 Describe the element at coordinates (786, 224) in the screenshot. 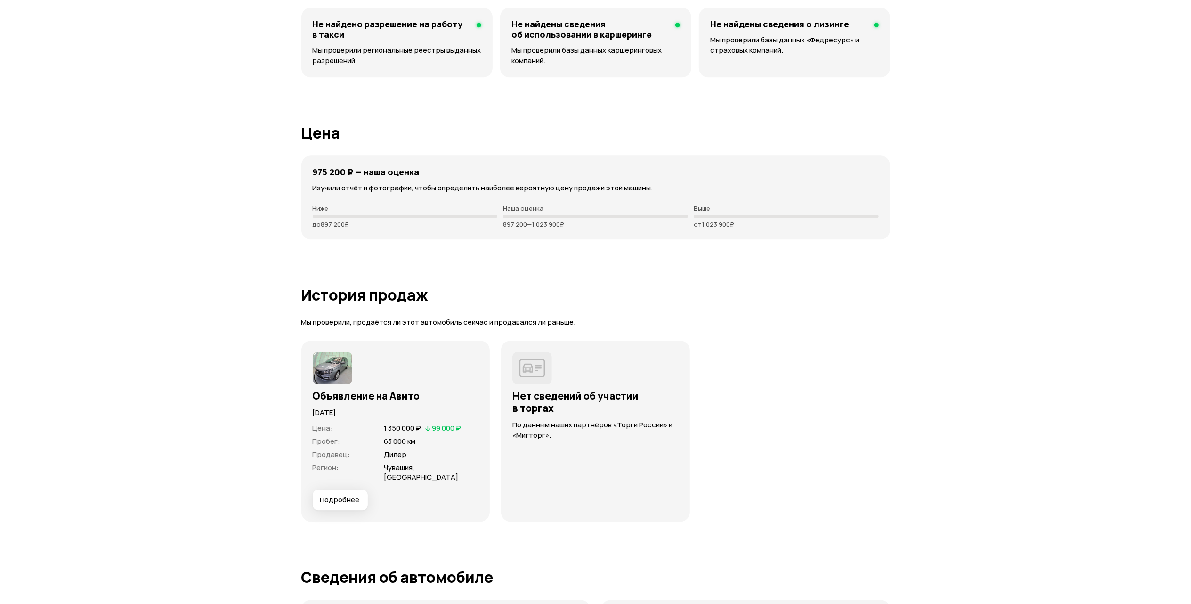

I see `p: от 1 023 900 ₽` at that location.